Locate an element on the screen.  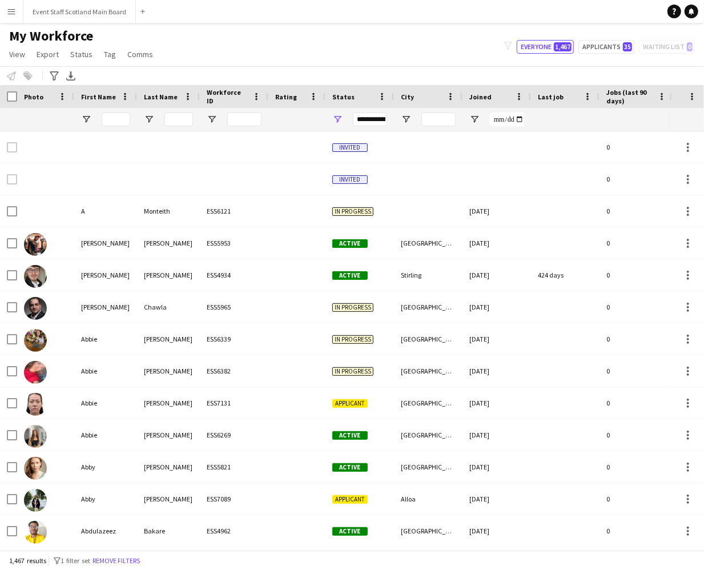
a: Comms is located at coordinates (140, 54).